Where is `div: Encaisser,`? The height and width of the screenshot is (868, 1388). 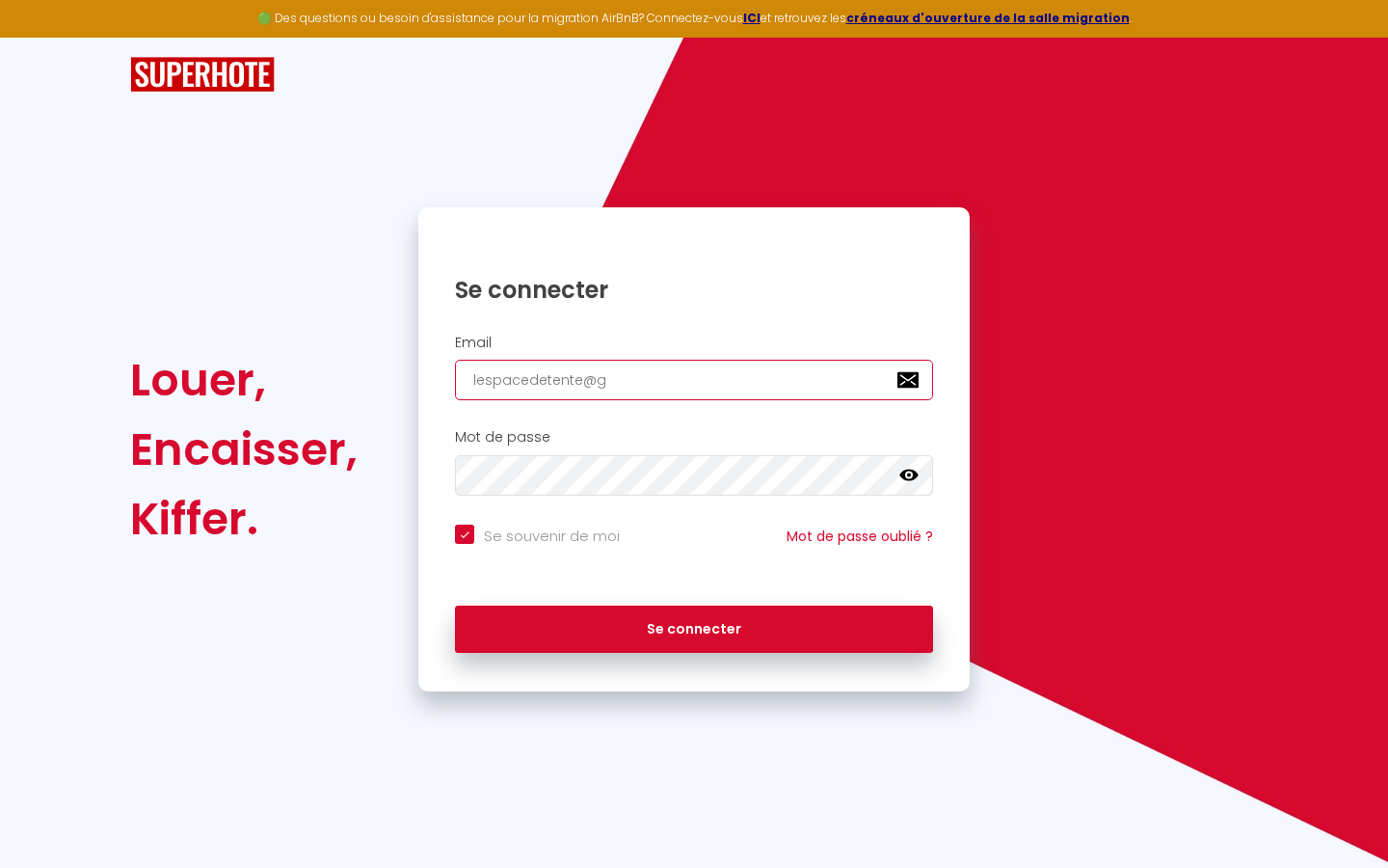
div: Encaisser, is located at coordinates (243, 449).